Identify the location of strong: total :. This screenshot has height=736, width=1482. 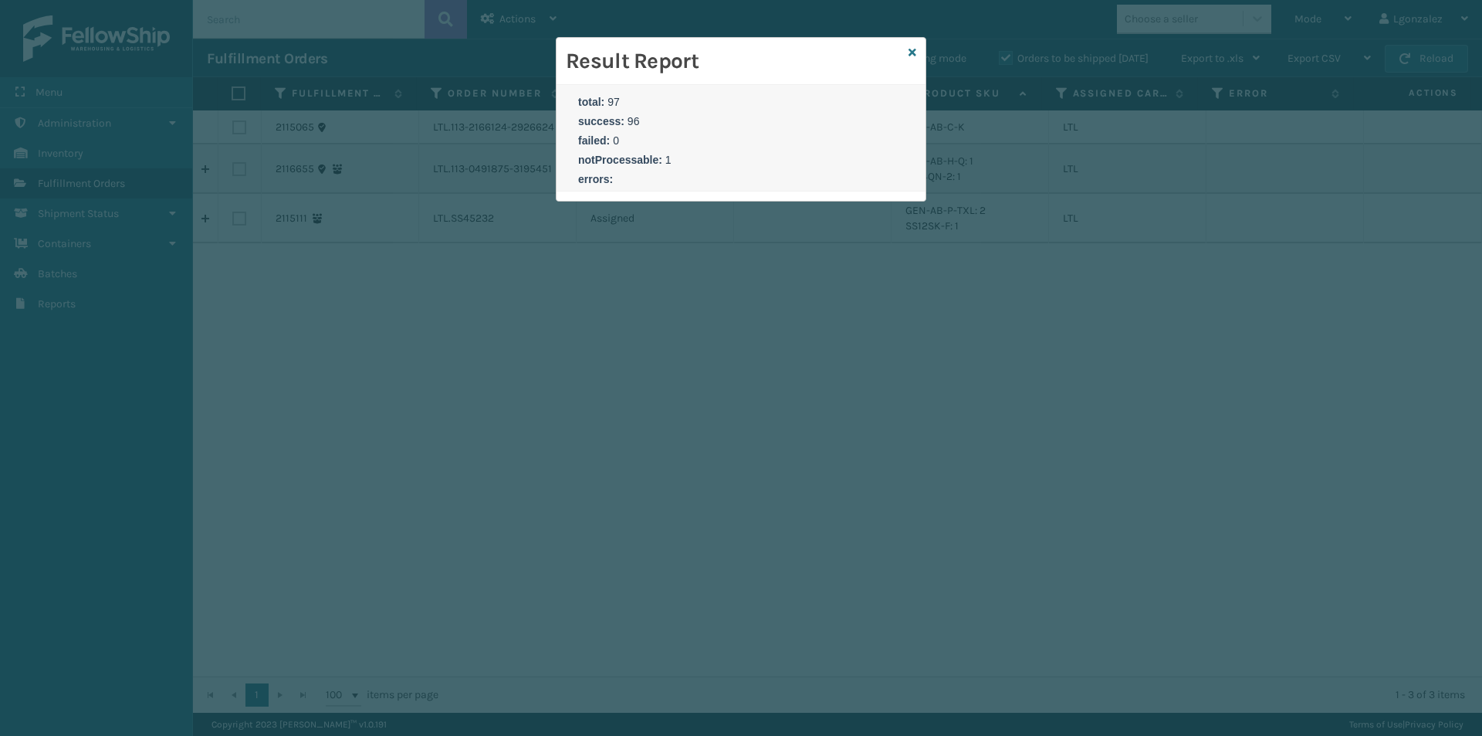
(591, 102).